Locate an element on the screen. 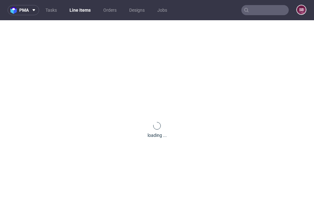 Image resolution: width=314 pixels, height=220 pixels. button: pma is located at coordinates (23, 10).